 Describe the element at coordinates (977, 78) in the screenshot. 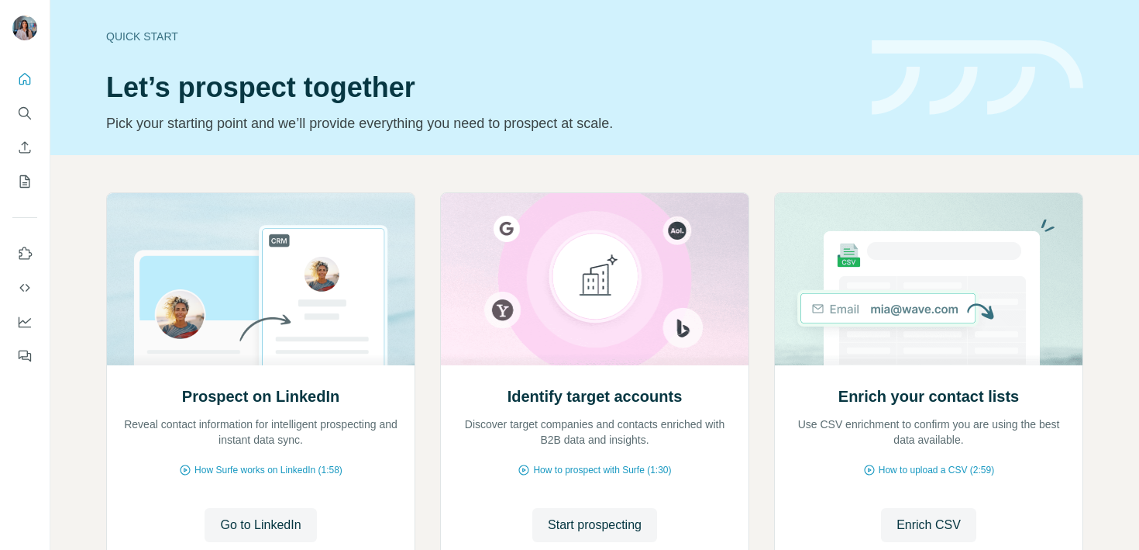

I see `img: banner` at that location.